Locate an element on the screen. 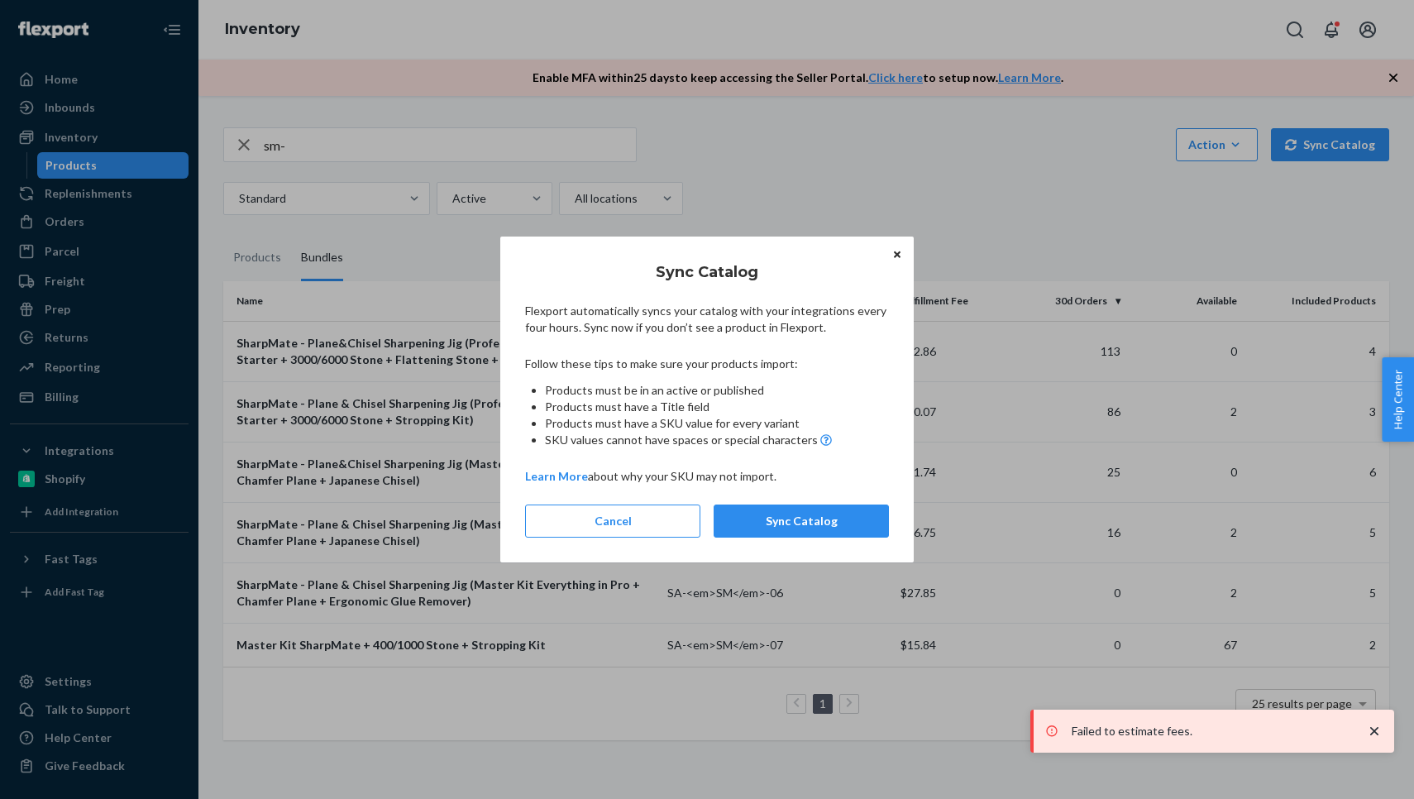 Image resolution: width=1414 pixels, height=799 pixels. p: Follow these tips to make sure your products import: is located at coordinates (707, 364).